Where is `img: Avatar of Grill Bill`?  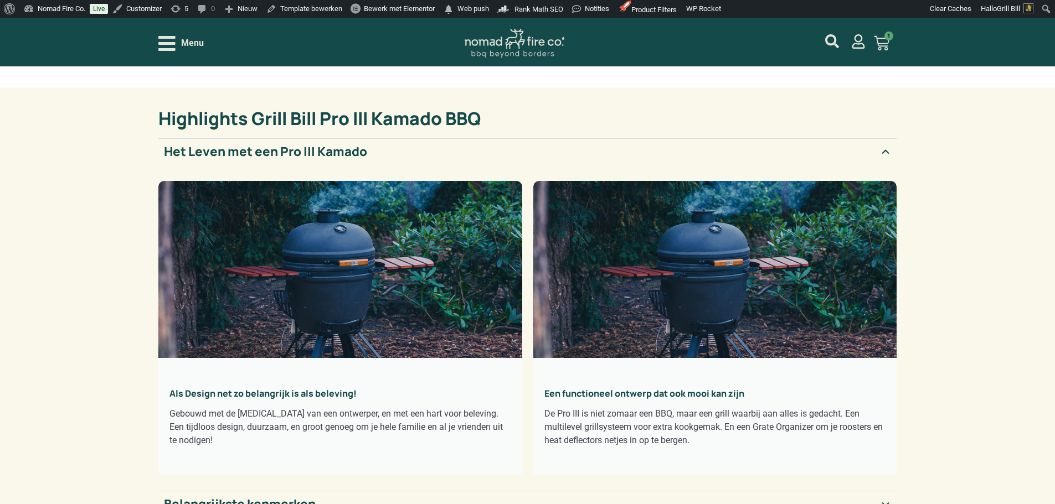
img: Avatar of Grill Bill is located at coordinates (1028, 8).